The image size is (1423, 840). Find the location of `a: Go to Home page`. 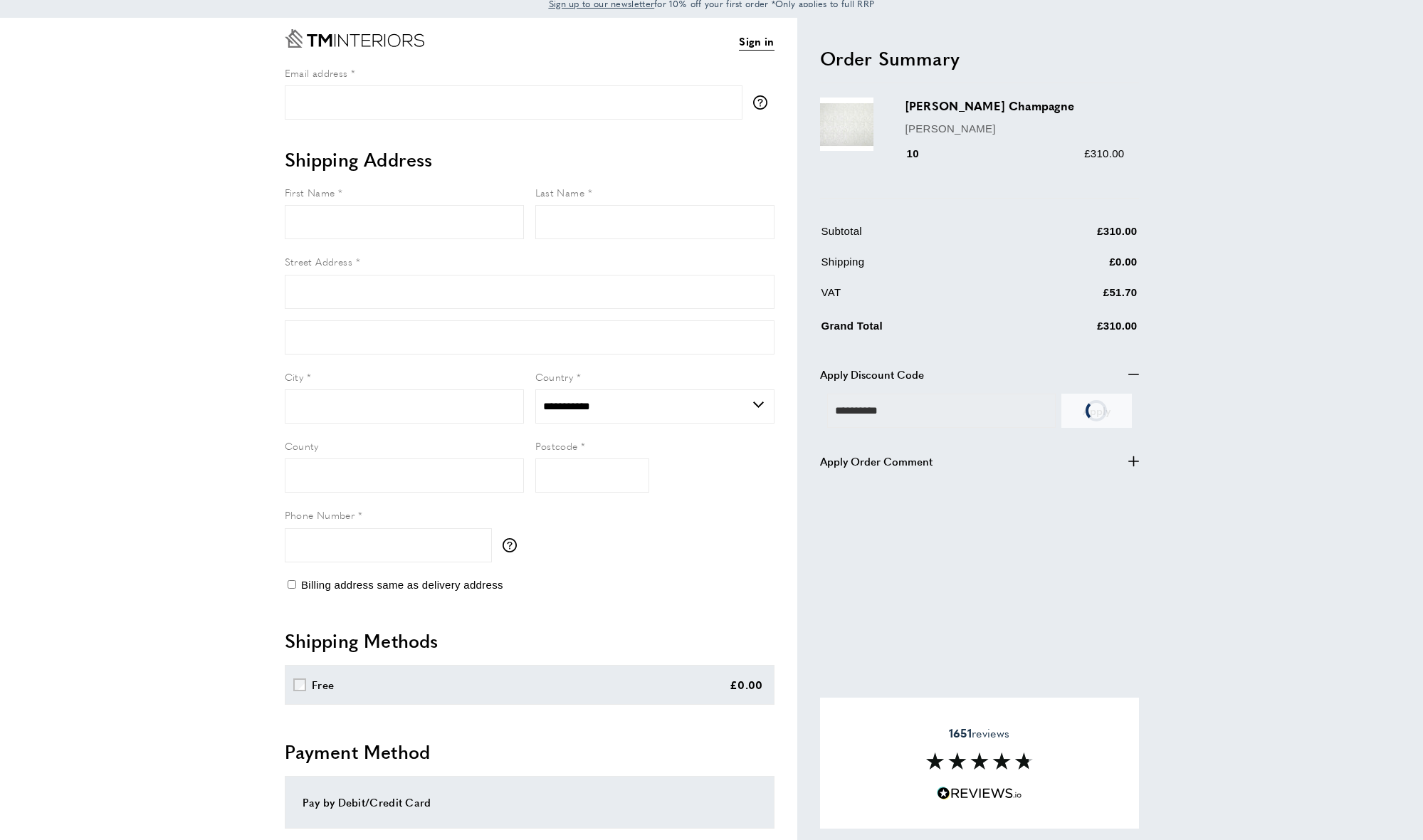

a: Go to Home page is located at coordinates (354, 39).